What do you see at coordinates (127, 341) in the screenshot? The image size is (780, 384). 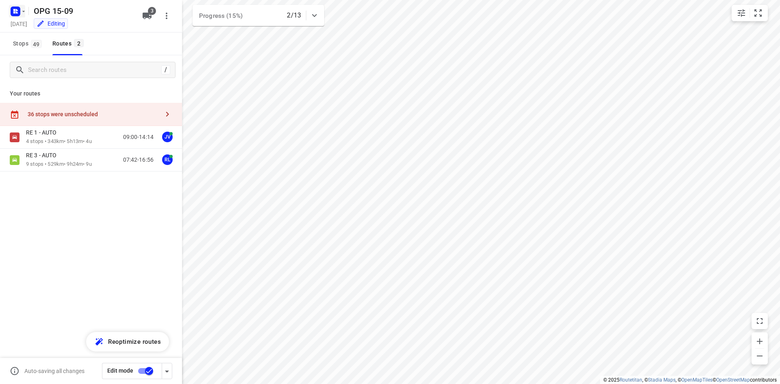 I see `button: Reoptimize routes` at bounding box center [127, 341].